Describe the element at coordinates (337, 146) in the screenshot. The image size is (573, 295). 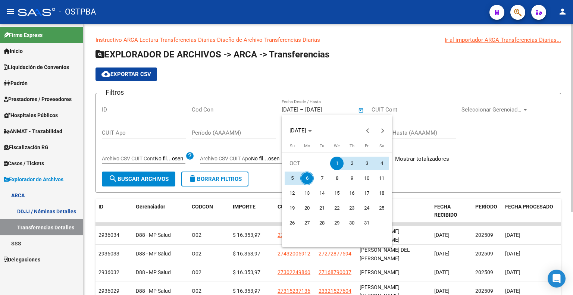
I see `span: We` at that location.